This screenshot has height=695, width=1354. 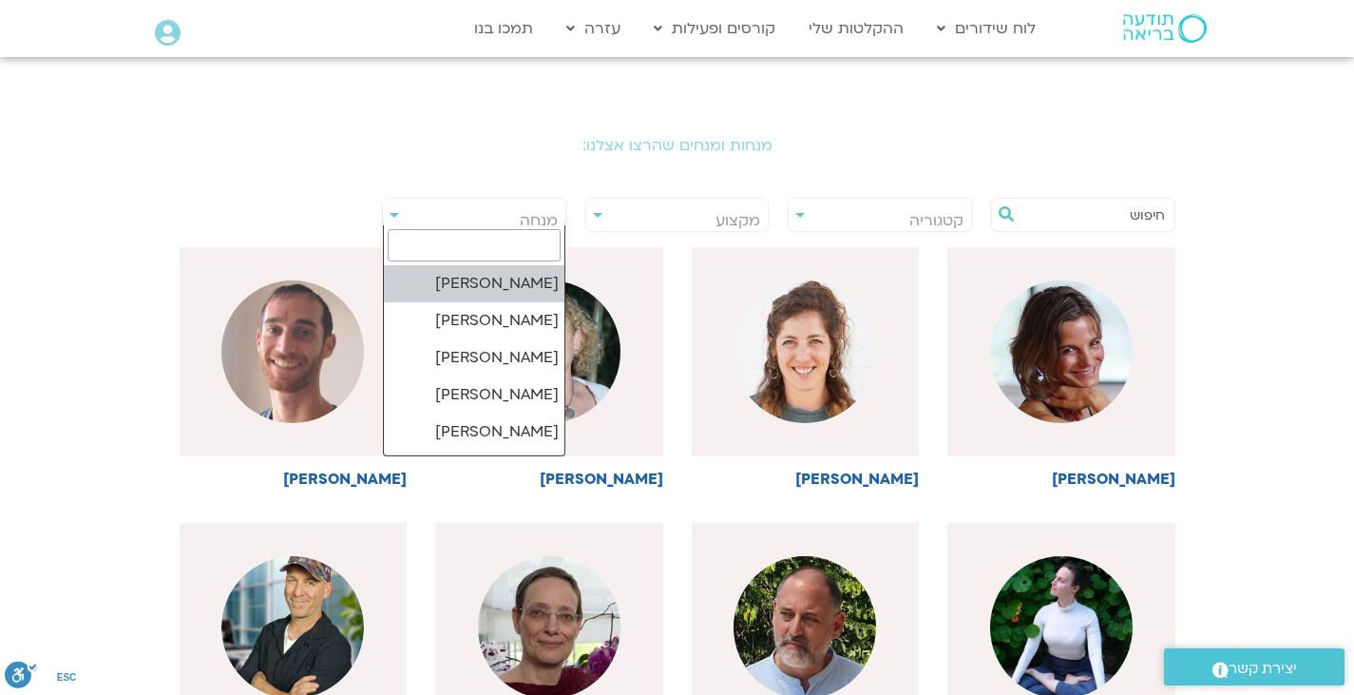 I want to click on img: תודעה בריאה, so click(x=1165, y=29).